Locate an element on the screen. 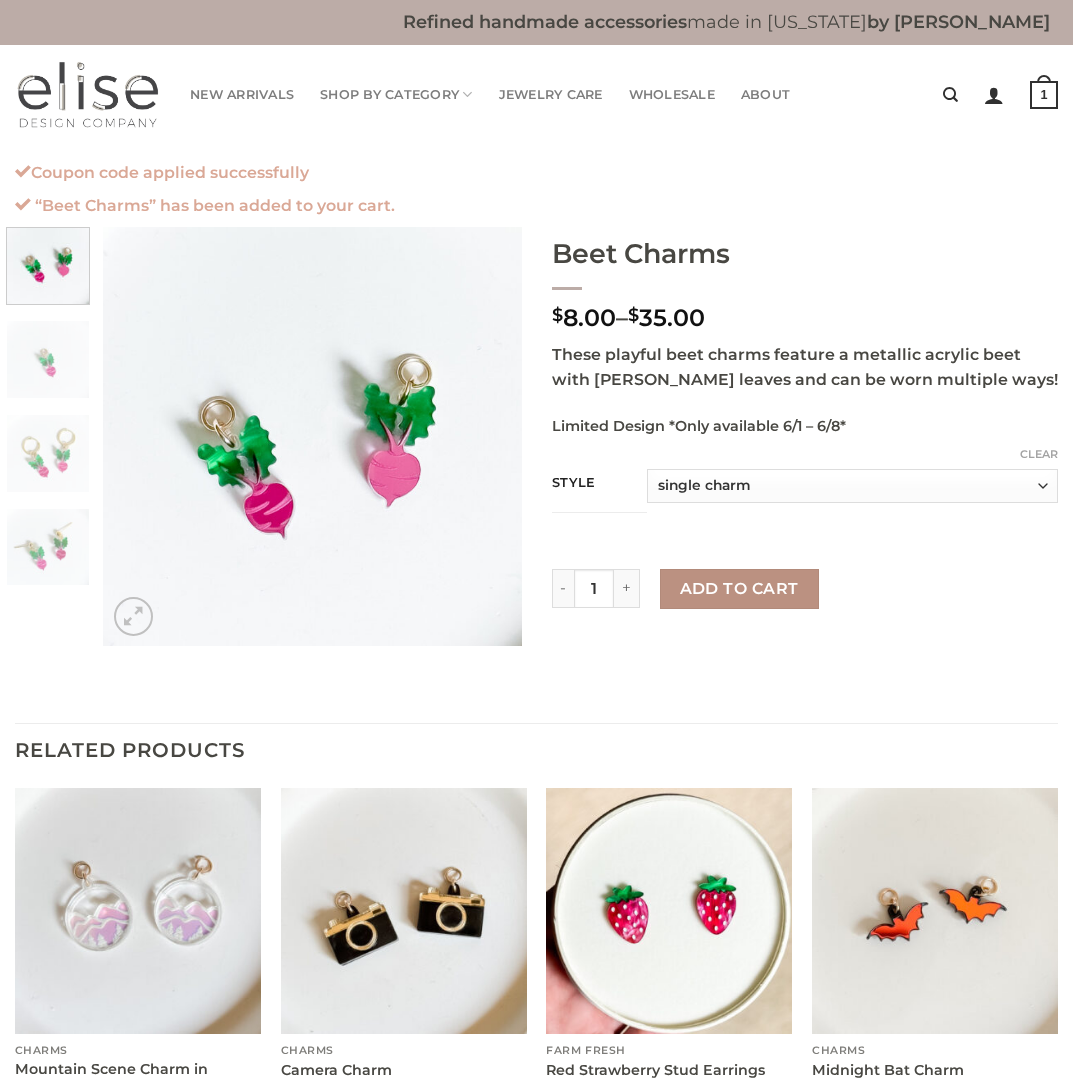 Image resolution: width=1073 pixels, height=1079 pixels. a: Clear is located at coordinates (1039, 454).